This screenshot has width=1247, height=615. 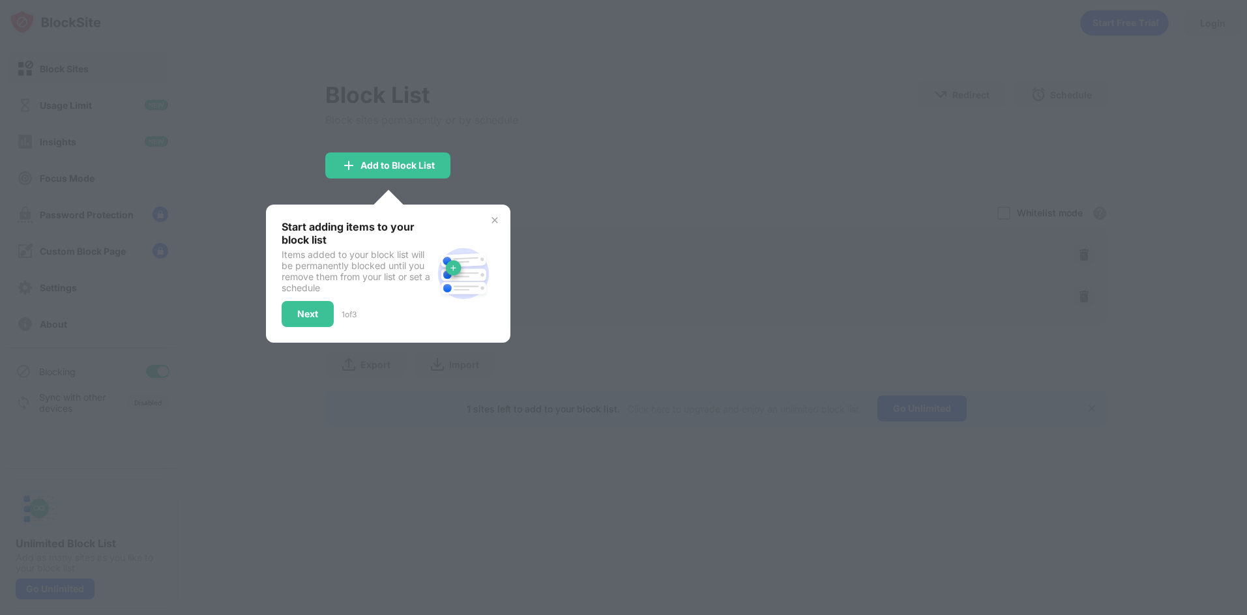 What do you see at coordinates (349, 314) in the screenshot?
I see `div: 1 of 3` at bounding box center [349, 314].